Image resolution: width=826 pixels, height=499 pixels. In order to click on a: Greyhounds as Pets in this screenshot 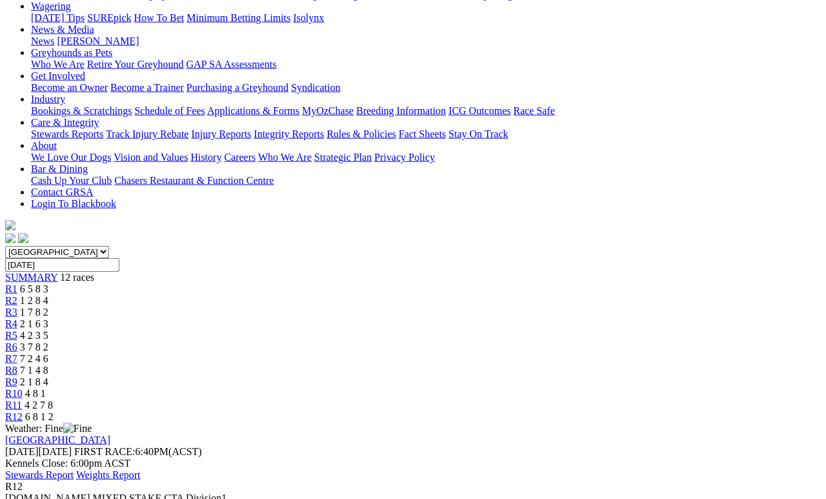, I will do `click(72, 52)`.